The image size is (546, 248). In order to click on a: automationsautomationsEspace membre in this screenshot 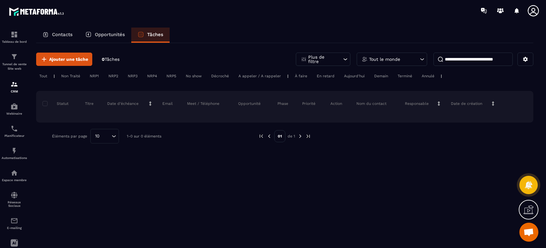, I will do `click(14, 176)`.